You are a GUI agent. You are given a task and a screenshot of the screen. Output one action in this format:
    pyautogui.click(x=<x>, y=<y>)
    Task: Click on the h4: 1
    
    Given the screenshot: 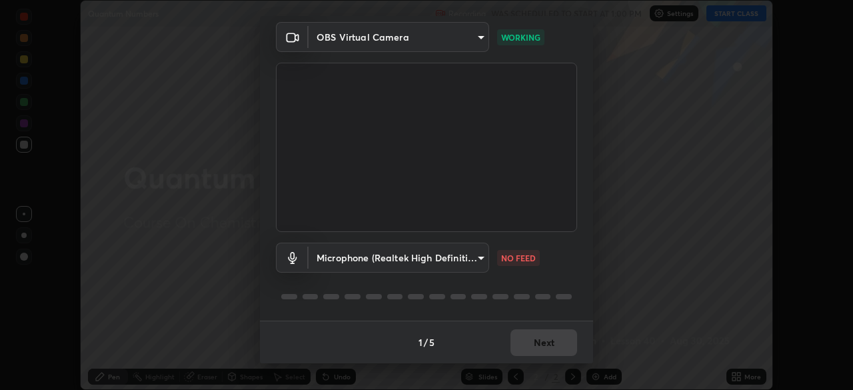 What is the action you would take?
    pyautogui.click(x=421, y=342)
    